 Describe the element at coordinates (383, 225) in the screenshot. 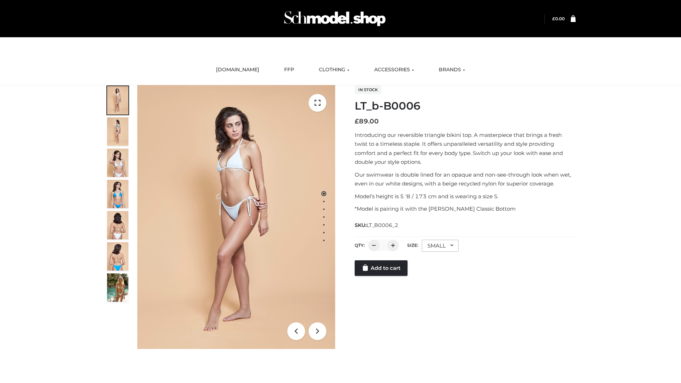

I see `span: LT_B0006_2` at that location.